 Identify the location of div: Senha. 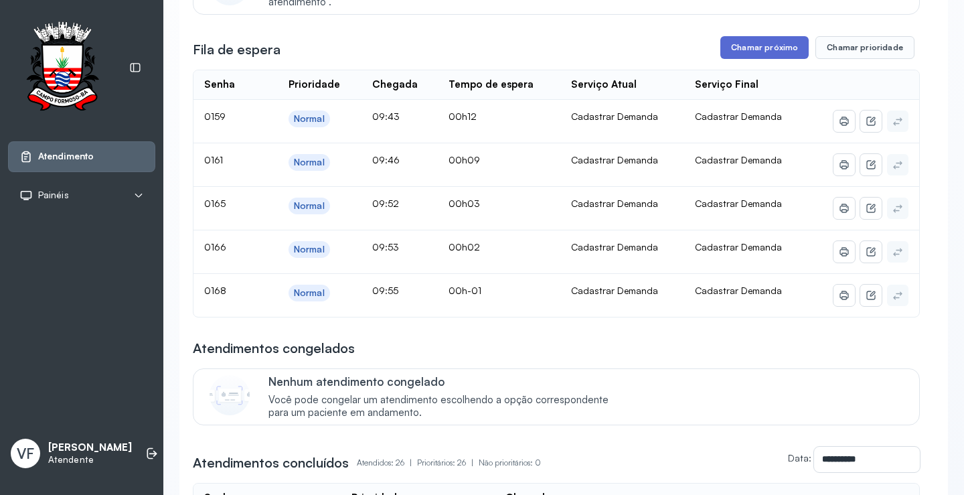
(220, 84).